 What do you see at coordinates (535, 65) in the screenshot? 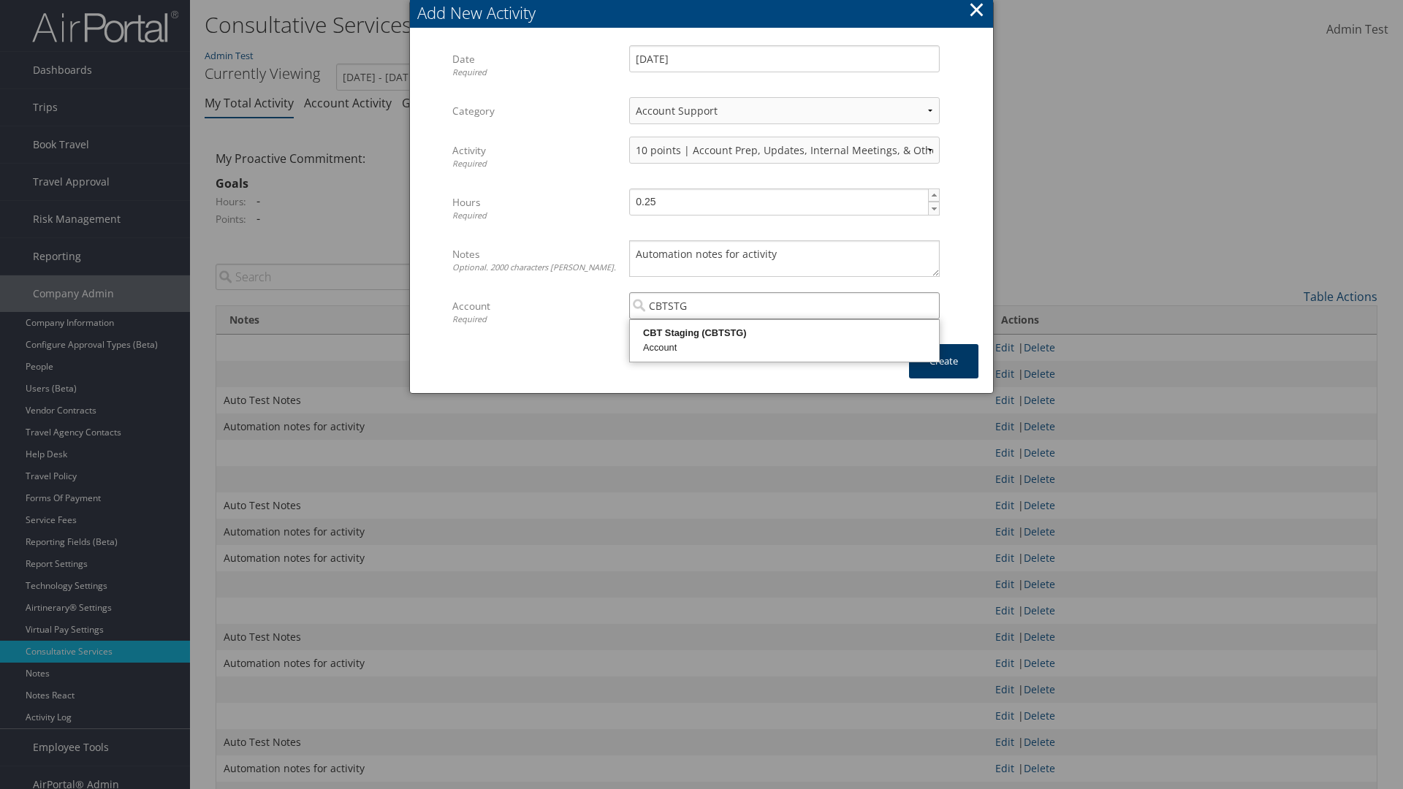
I see `label: Date` at bounding box center [535, 65].